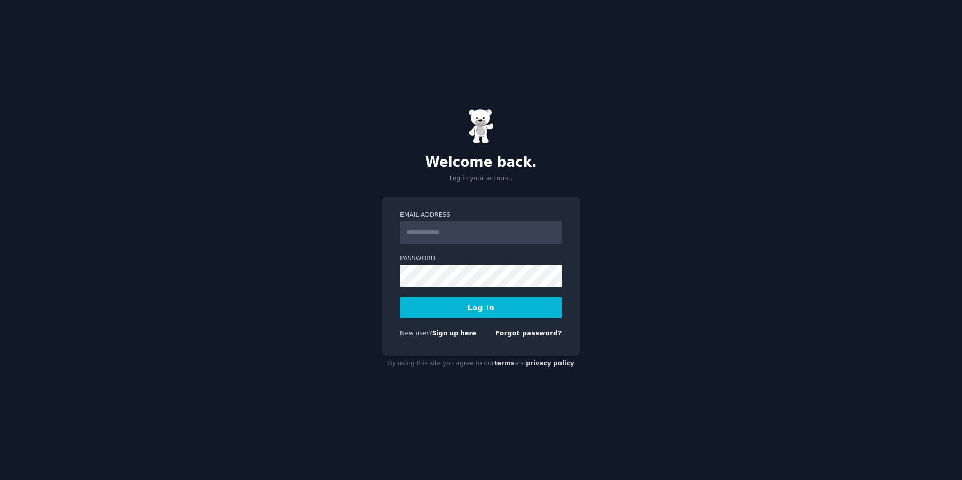  What do you see at coordinates (481, 215) in the screenshot?
I see `label: Email Address` at bounding box center [481, 215].